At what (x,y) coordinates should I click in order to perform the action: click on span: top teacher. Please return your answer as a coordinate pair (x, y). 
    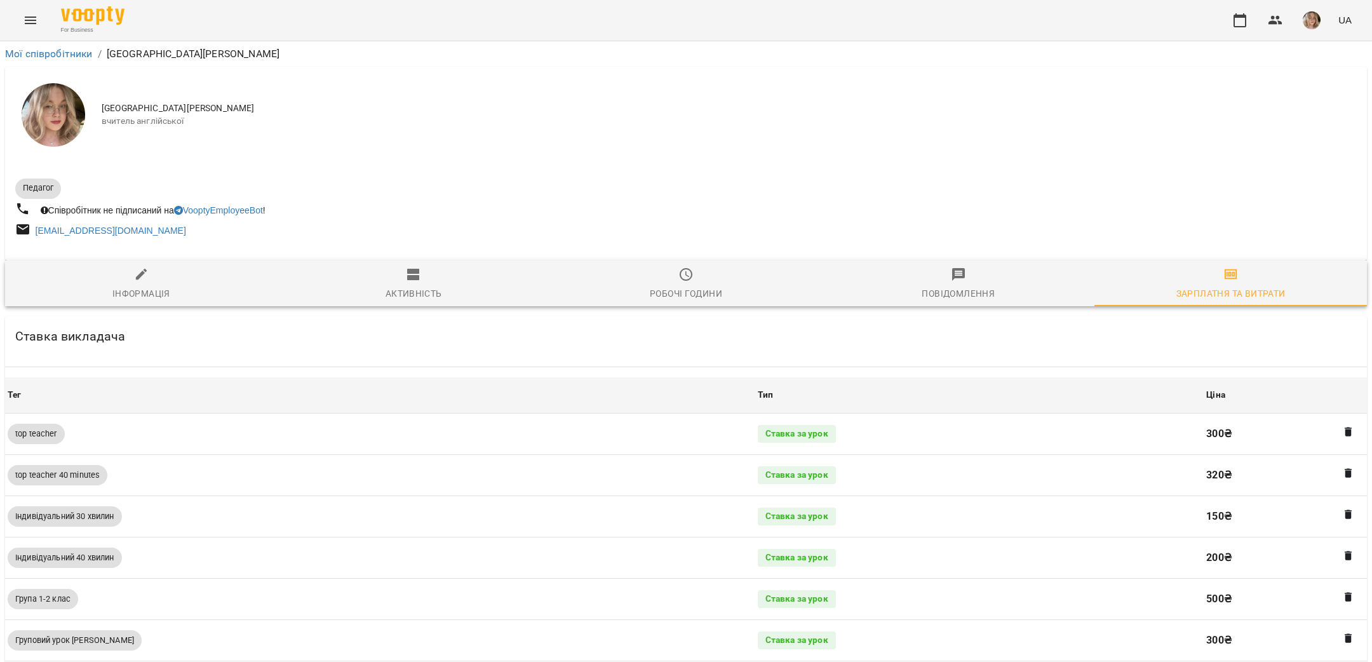
    Looking at the image, I should click on (36, 434).